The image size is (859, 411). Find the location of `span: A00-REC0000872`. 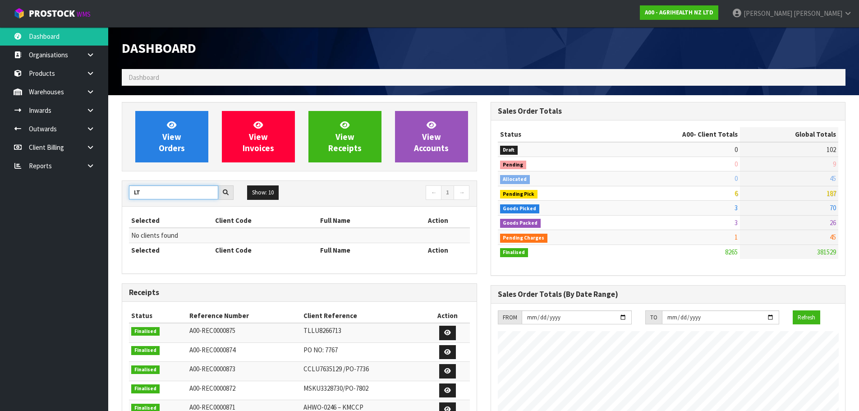

span: A00-REC0000872 is located at coordinates (212, 388).